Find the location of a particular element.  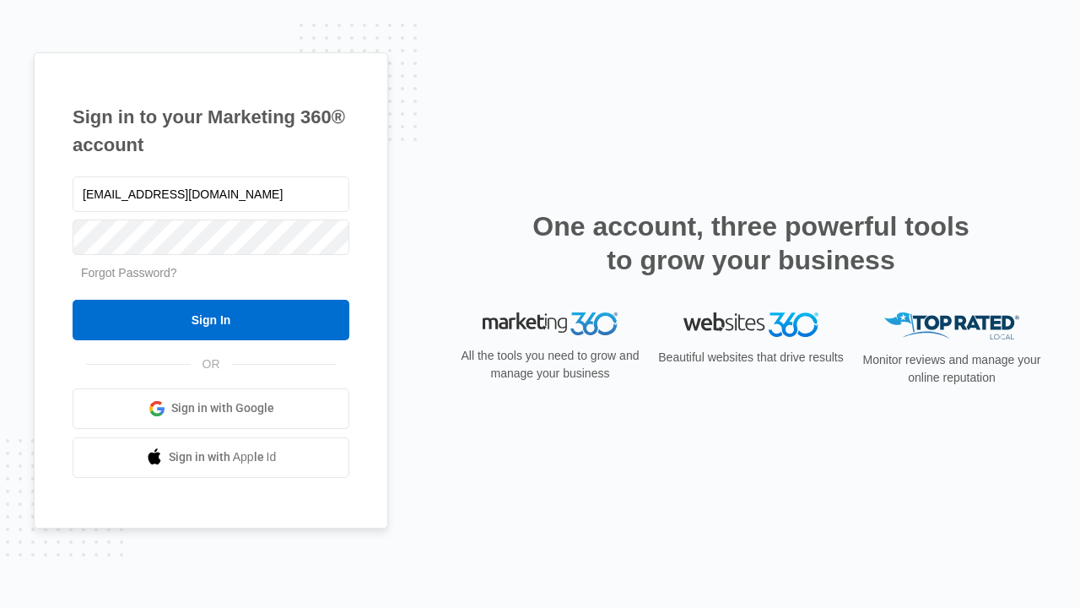

a: Forgot Password? is located at coordinates (129, 273).